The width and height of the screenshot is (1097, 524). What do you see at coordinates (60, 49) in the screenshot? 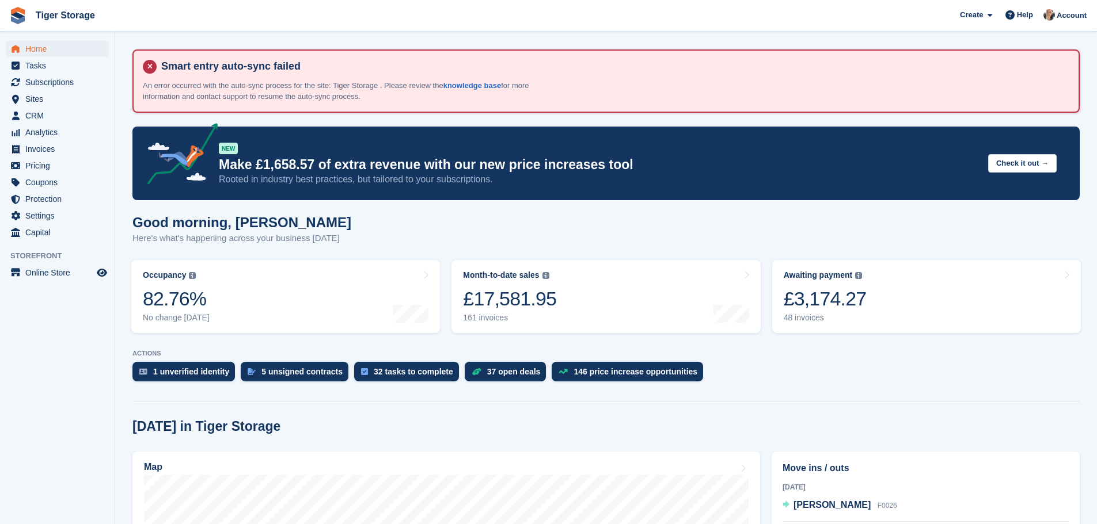
I see `span: Home` at bounding box center [60, 49].